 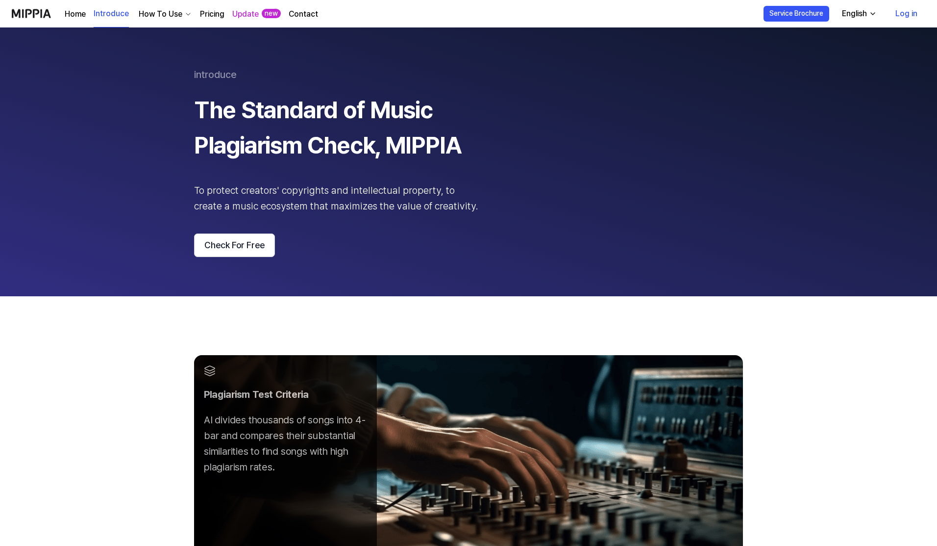 What do you see at coordinates (271, 14) in the screenshot?
I see `div: new` at bounding box center [271, 14].